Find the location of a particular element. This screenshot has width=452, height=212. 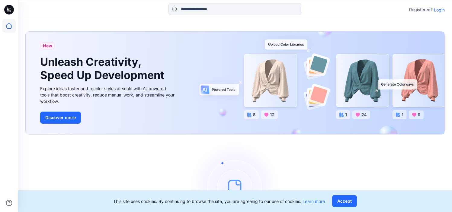

a: Learn more is located at coordinates (314, 201).